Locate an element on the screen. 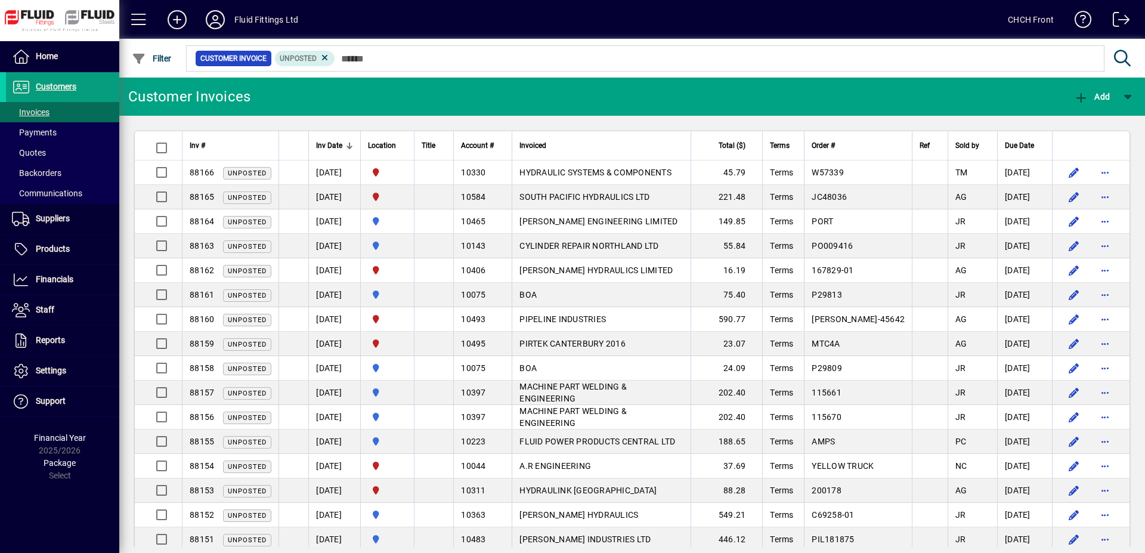  div: Ref is located at coordinates (929, 145).